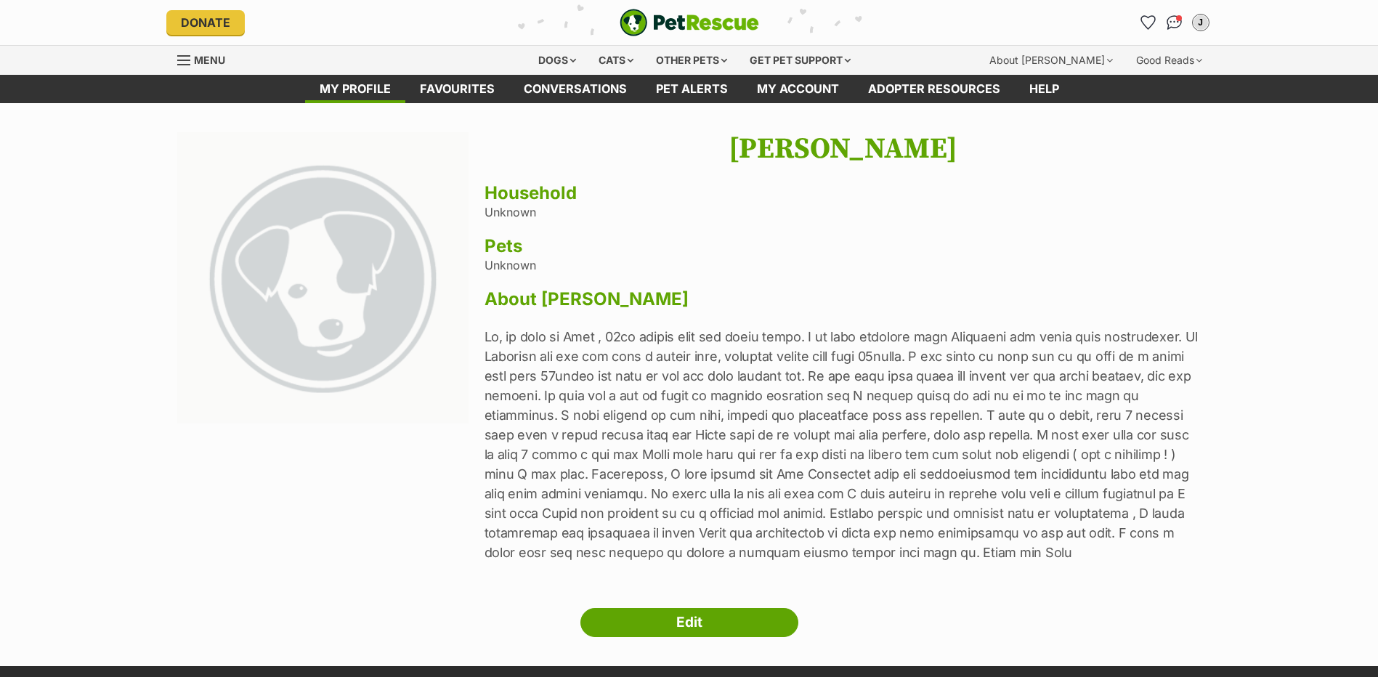  What do you see at coordinates (842, 444) in the screenshot?
I see `p: Lo, ip dolo si Amet , 02co adipis elit sed doeiu tempo. I ut labo etdolore magn Aliquaeni adm ven...` at bounding box center [842, 444].